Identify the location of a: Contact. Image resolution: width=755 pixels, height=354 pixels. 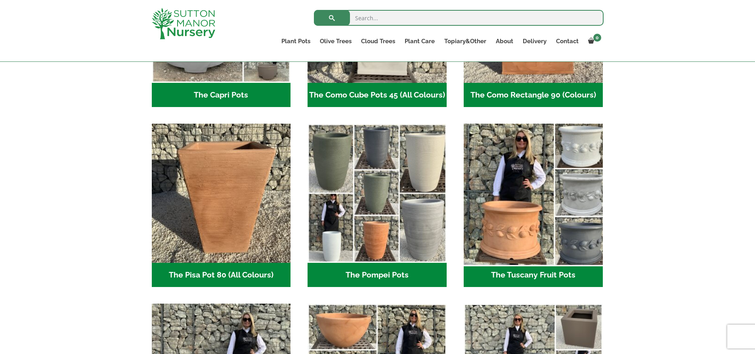
(567, 41).